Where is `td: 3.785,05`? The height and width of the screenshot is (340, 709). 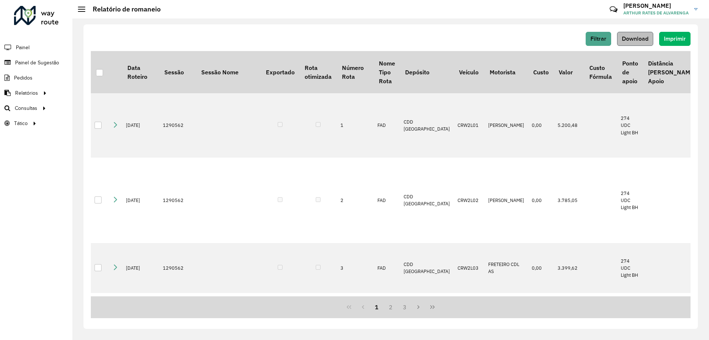
td: 3.785,05 is located at coordinates (569, 200).